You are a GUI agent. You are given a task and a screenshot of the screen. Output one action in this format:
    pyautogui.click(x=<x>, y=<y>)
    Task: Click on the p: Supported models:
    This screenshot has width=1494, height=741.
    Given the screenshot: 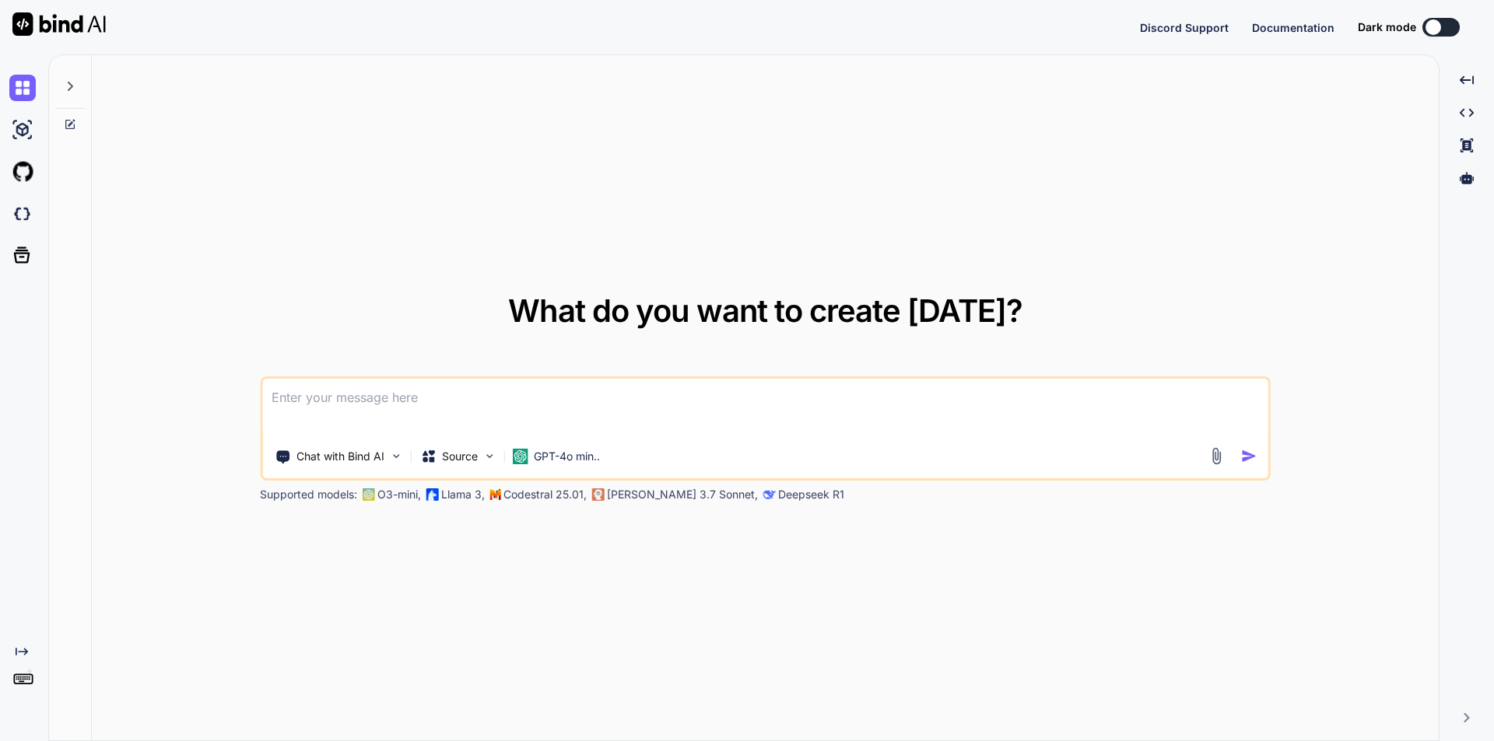 What is the action you would take?
    pyautogui.click(x=308, y=495)
    